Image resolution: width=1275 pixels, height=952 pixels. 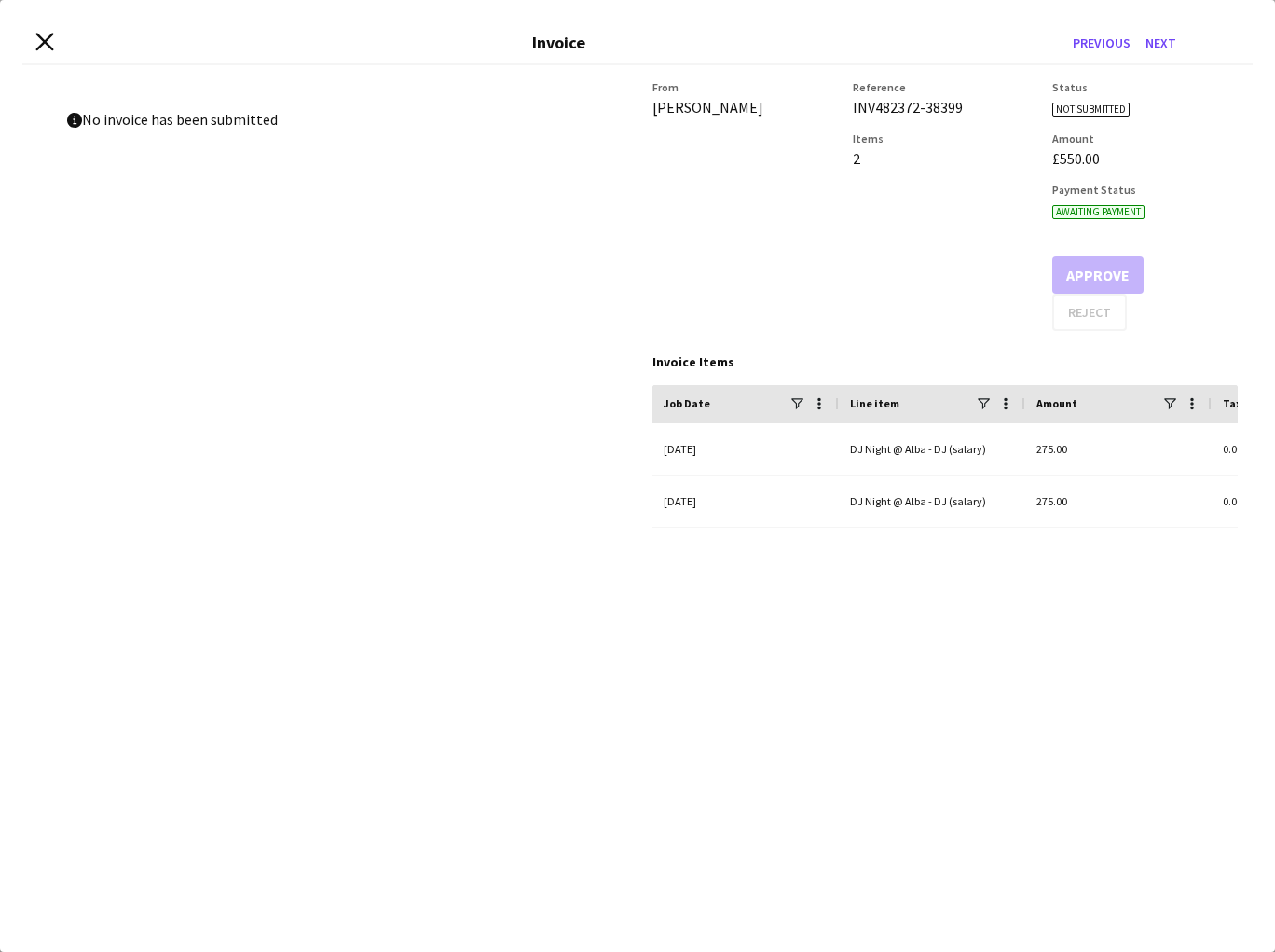 What do you see at coordinates (1145, 87) in the screenshot?
I see `h3: Status` at bounding box center [1145, 87].